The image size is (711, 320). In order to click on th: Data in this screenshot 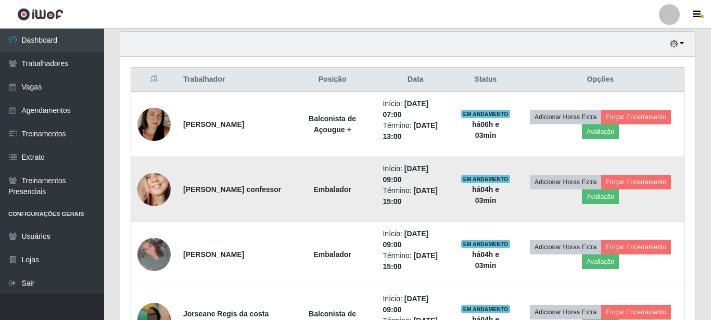, I will do `click(415, 80)`.